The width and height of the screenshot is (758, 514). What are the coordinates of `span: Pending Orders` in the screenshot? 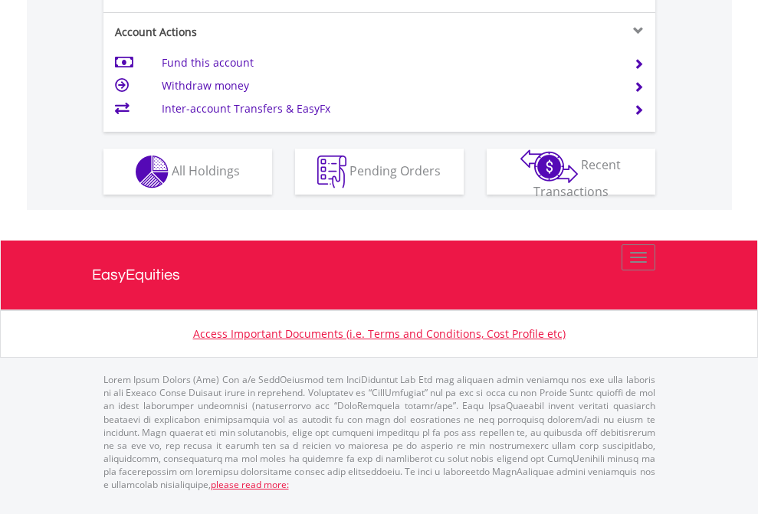 It's located at (394, 170).